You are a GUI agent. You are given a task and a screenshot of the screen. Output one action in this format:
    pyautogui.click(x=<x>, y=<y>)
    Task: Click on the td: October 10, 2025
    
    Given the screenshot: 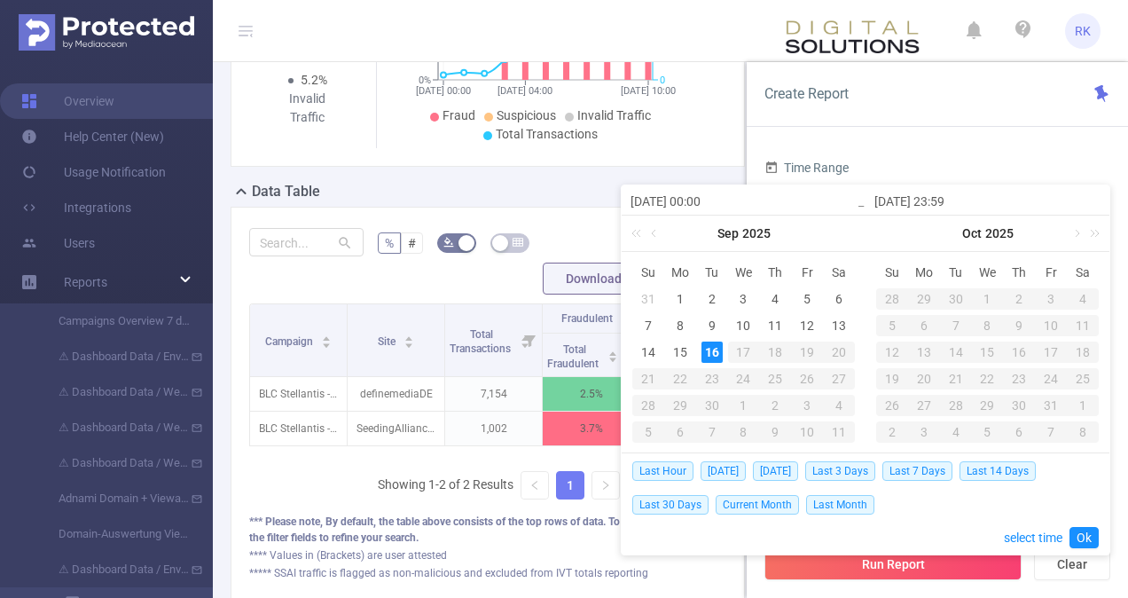 What is the action you would take?
    pyautogui.click(x=807, y=432)
    